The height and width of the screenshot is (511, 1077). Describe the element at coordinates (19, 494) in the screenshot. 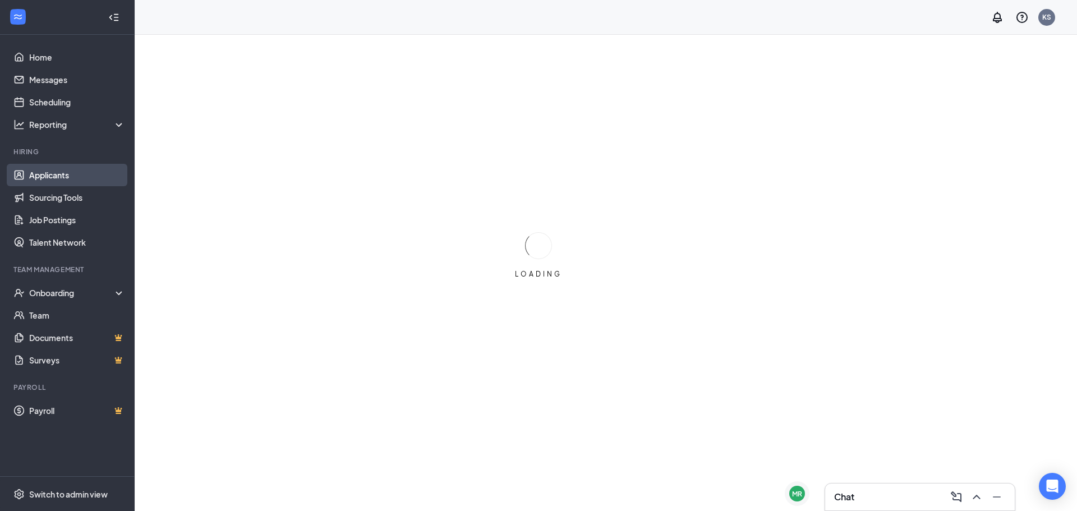

I see `svg: Settings` at that location.